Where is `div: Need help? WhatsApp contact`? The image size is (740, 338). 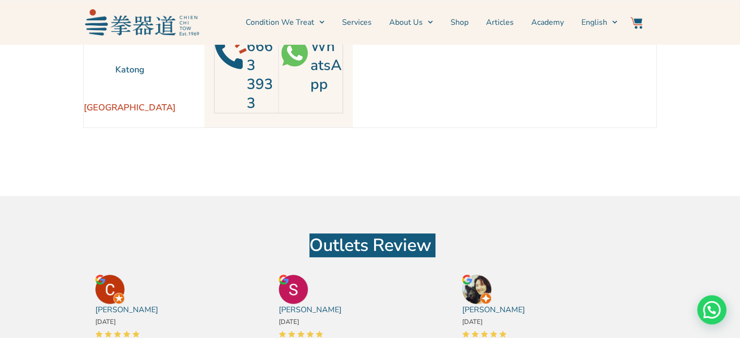 div: Need help? WhatsApp contact is located at coordinates (712, 310).